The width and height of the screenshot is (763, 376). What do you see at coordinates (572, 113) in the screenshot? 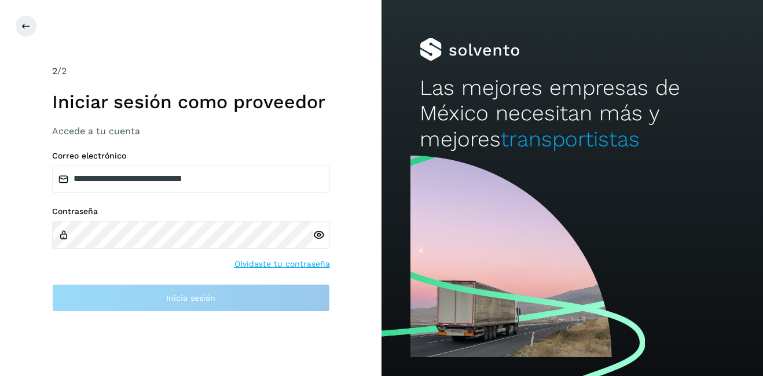
I see `h2: Las mejores empresas de México necesitan más y mejores` at bounding box center [572, 113].